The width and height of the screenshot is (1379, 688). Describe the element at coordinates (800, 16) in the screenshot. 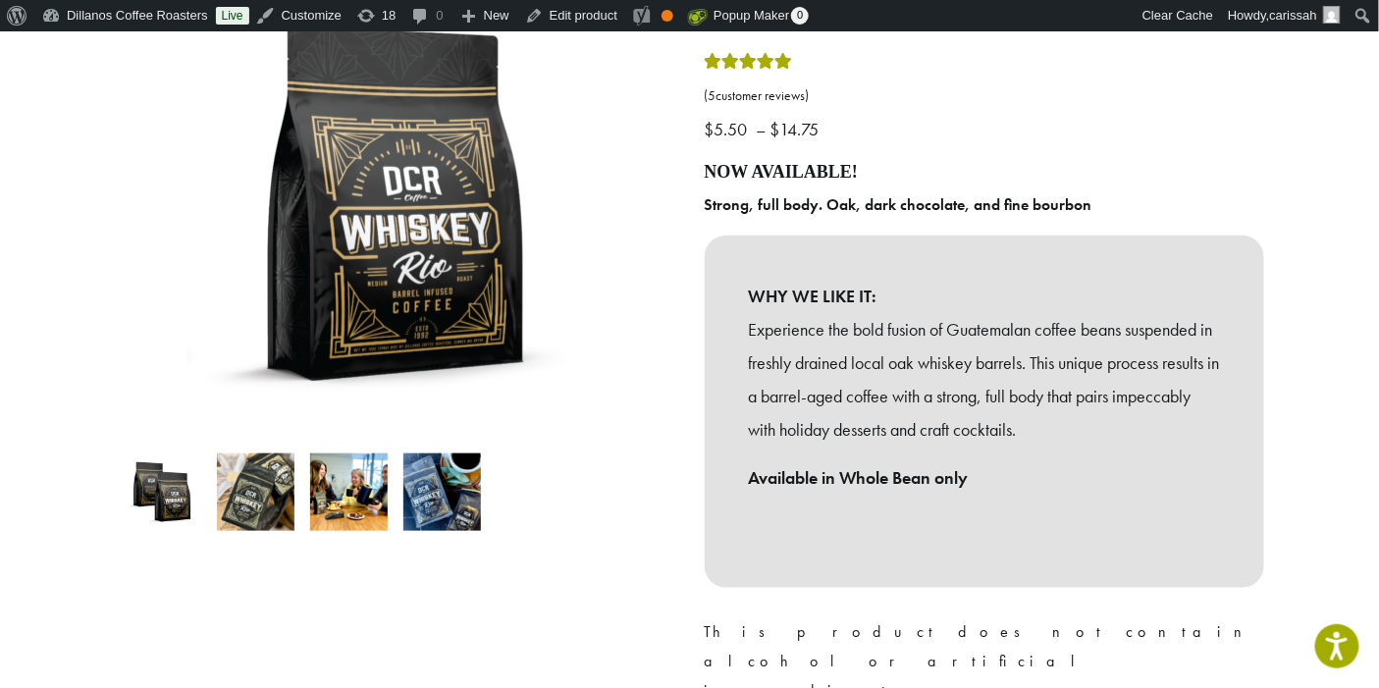

I see `span: 0` at that location.